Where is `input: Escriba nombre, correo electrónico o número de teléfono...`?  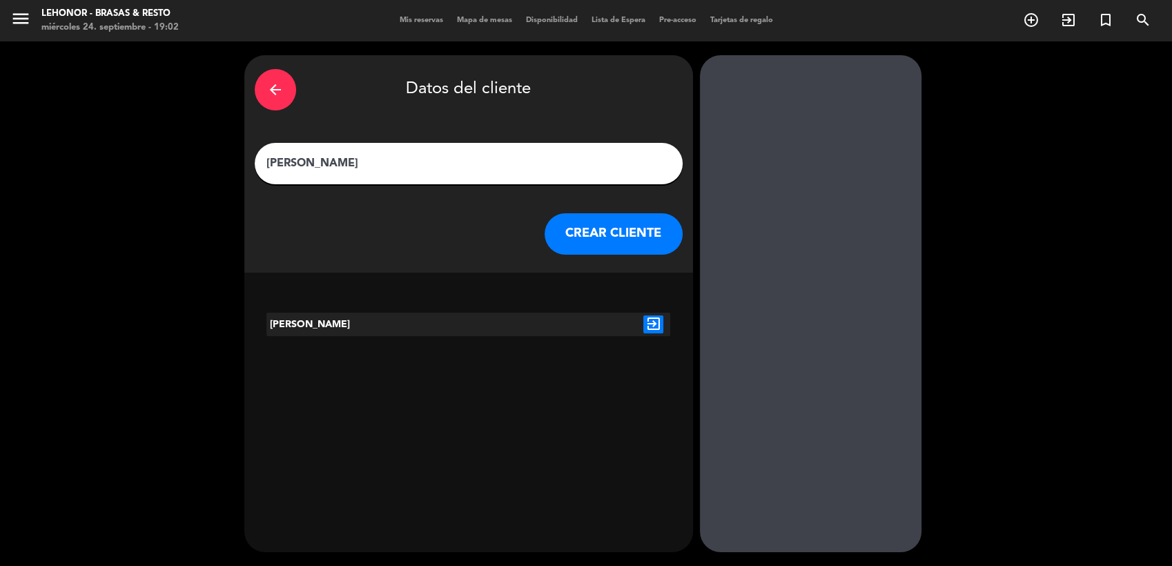 input: Escriba nombre, correo electrónico o número de teléfono... is located at coordinates (469, 164).